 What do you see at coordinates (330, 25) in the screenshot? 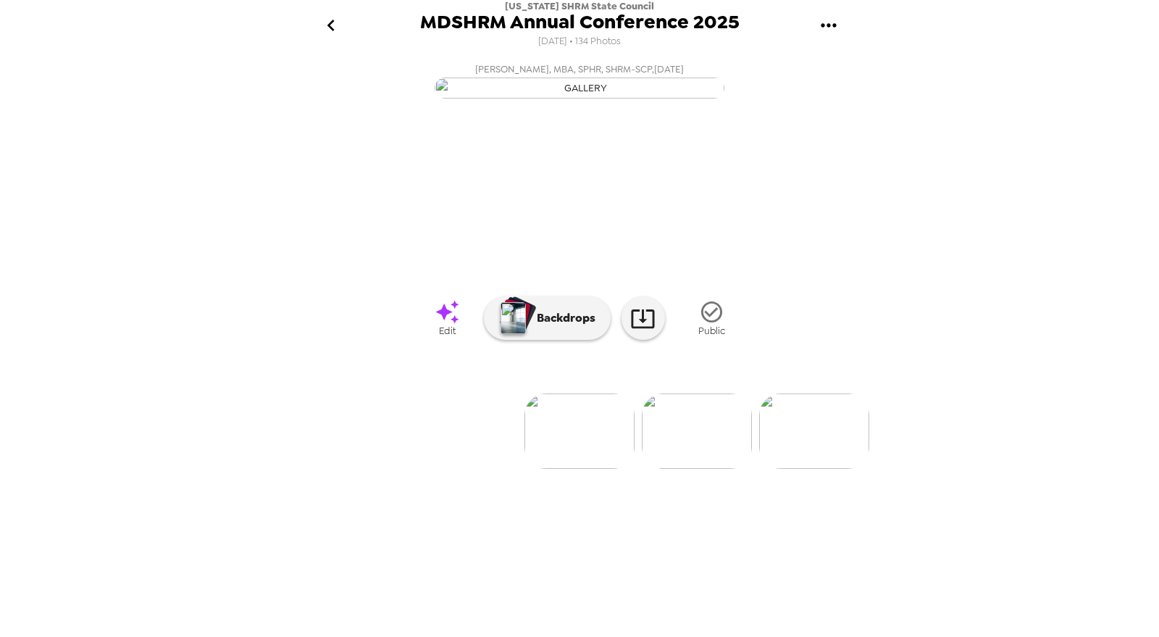
I see `button: go back` at bounding box center [330, 25].